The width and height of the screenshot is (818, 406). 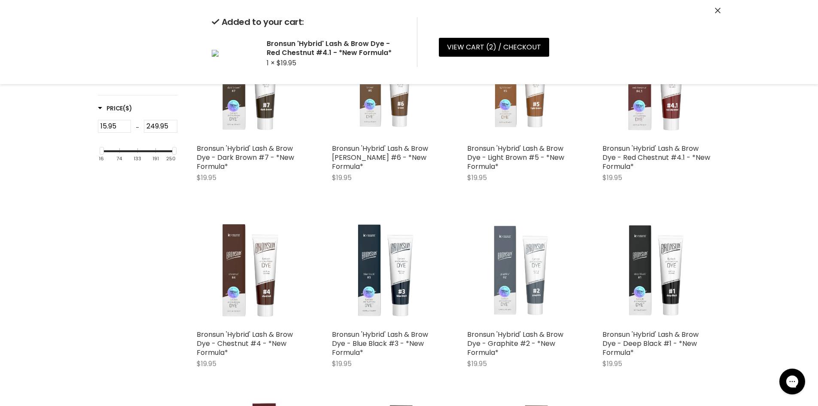 I want to click on img: Bronsun 'Hybrid' Lash & Brow Dye - Brown #6 - *New Formula*, so click(x=386, y=85).